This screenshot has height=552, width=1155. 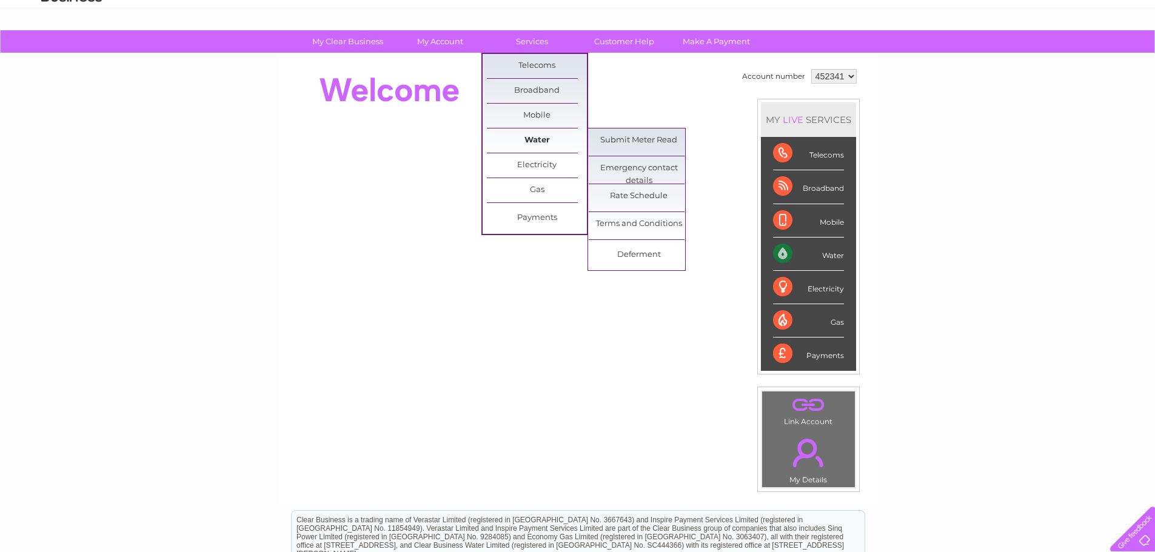 I want to click on a: Terms and Conditions, so click(x=639, y=224).